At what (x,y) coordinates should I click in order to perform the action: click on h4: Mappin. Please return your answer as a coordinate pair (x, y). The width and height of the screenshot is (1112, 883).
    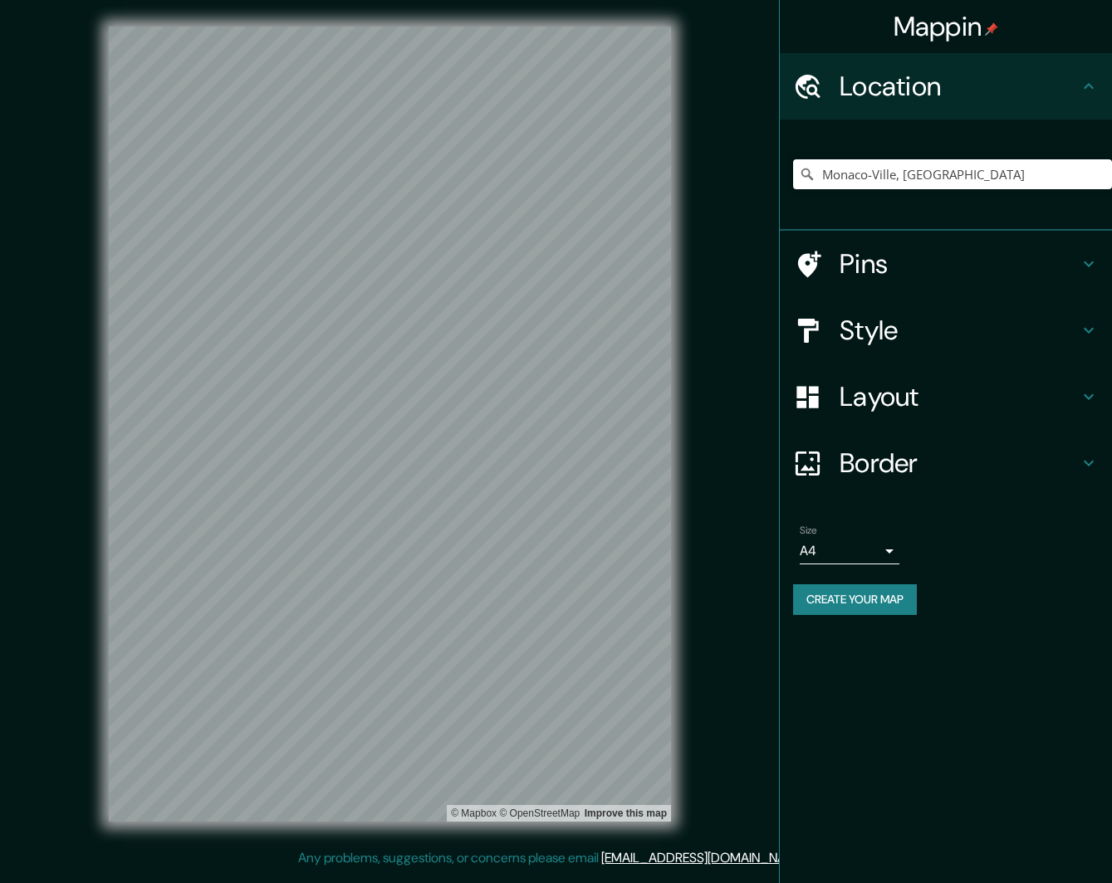
    Looking at the image, I should click on (946, 27).